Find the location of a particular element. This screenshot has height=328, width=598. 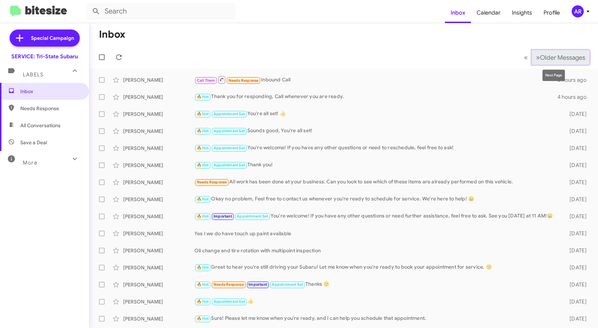

button: Previous is located at coordinates (526, 57).